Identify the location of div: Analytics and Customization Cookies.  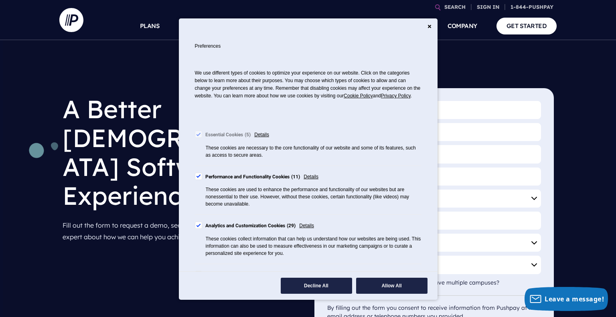
(251, 226).